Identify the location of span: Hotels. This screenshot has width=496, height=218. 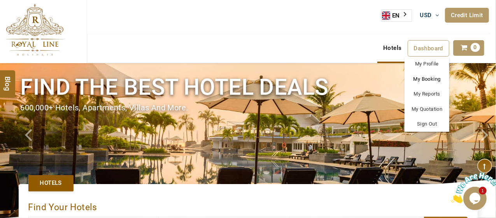
(51, 183).